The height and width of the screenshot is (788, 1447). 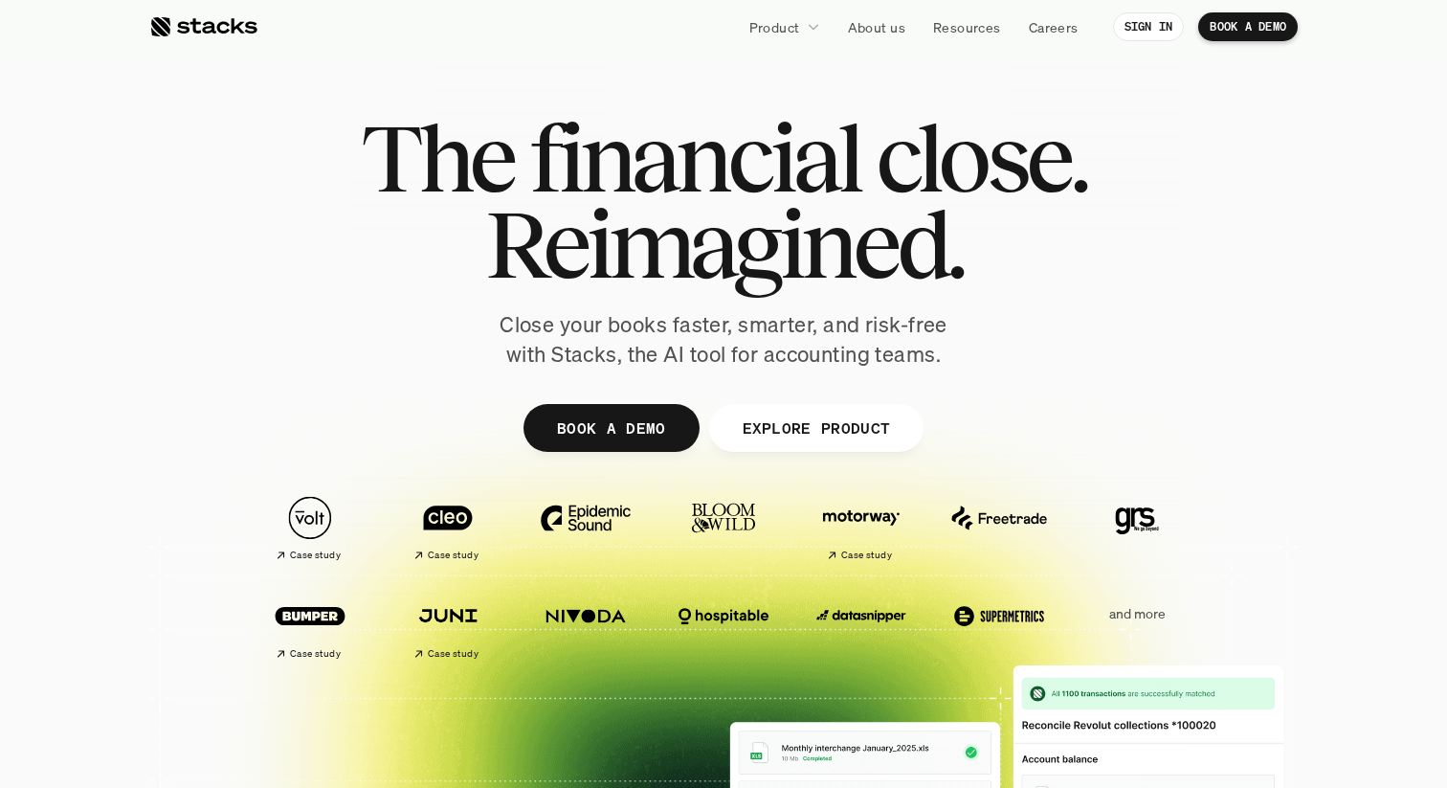 What do you see at coordinates (1054, 27) in the screenshot?
I see `a: Careers` at bounding box center [1054, 27].